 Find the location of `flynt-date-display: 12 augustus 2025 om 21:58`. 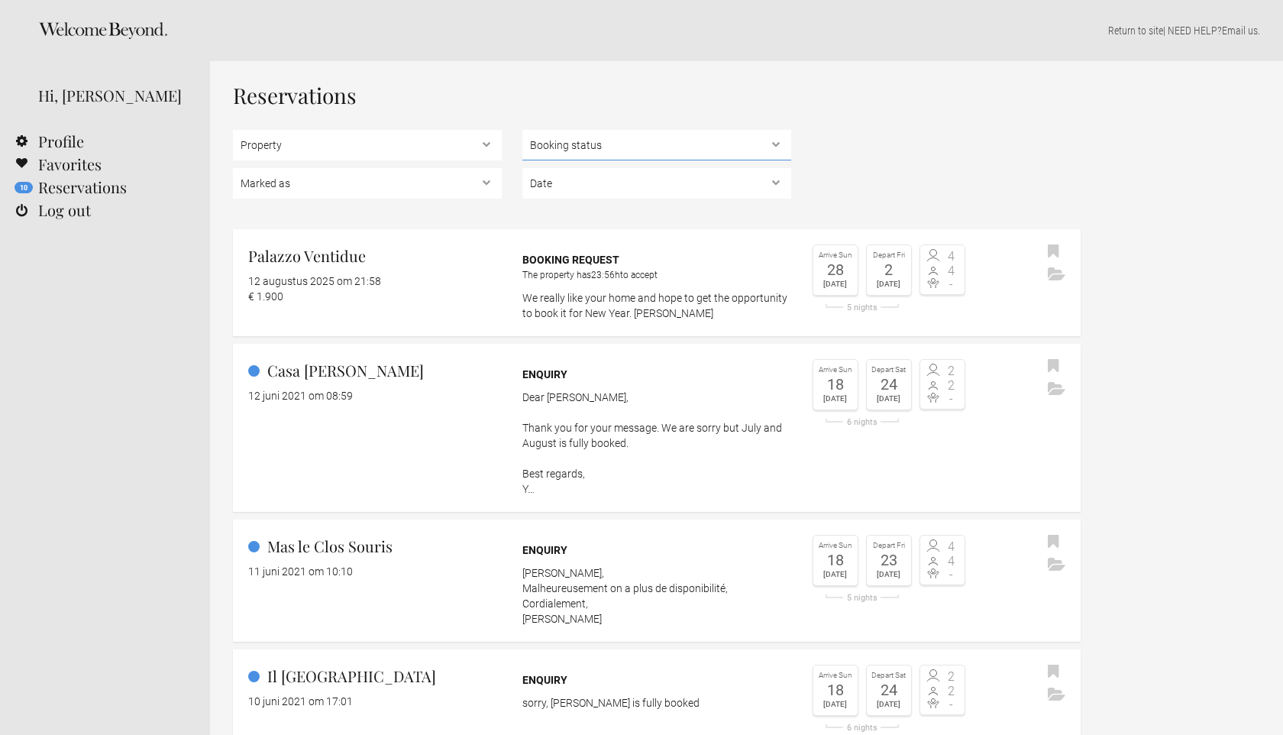

flynt-date-display: 12 augustus 2025 om 21:58 is located at coordinates (315, 281).